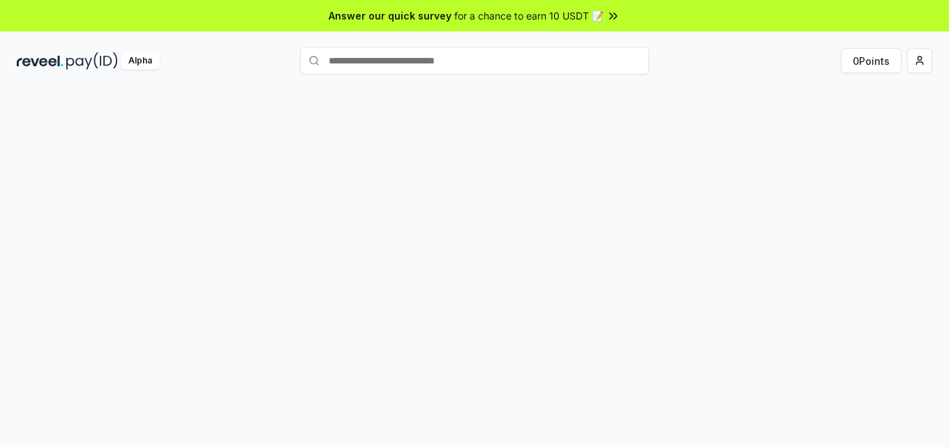 This screenshot has width=949, height=447. What do you see at coordinates (390, 15) in the screenshot?
I see `span: Answer our quick survey` at bounding box center [390, 15].